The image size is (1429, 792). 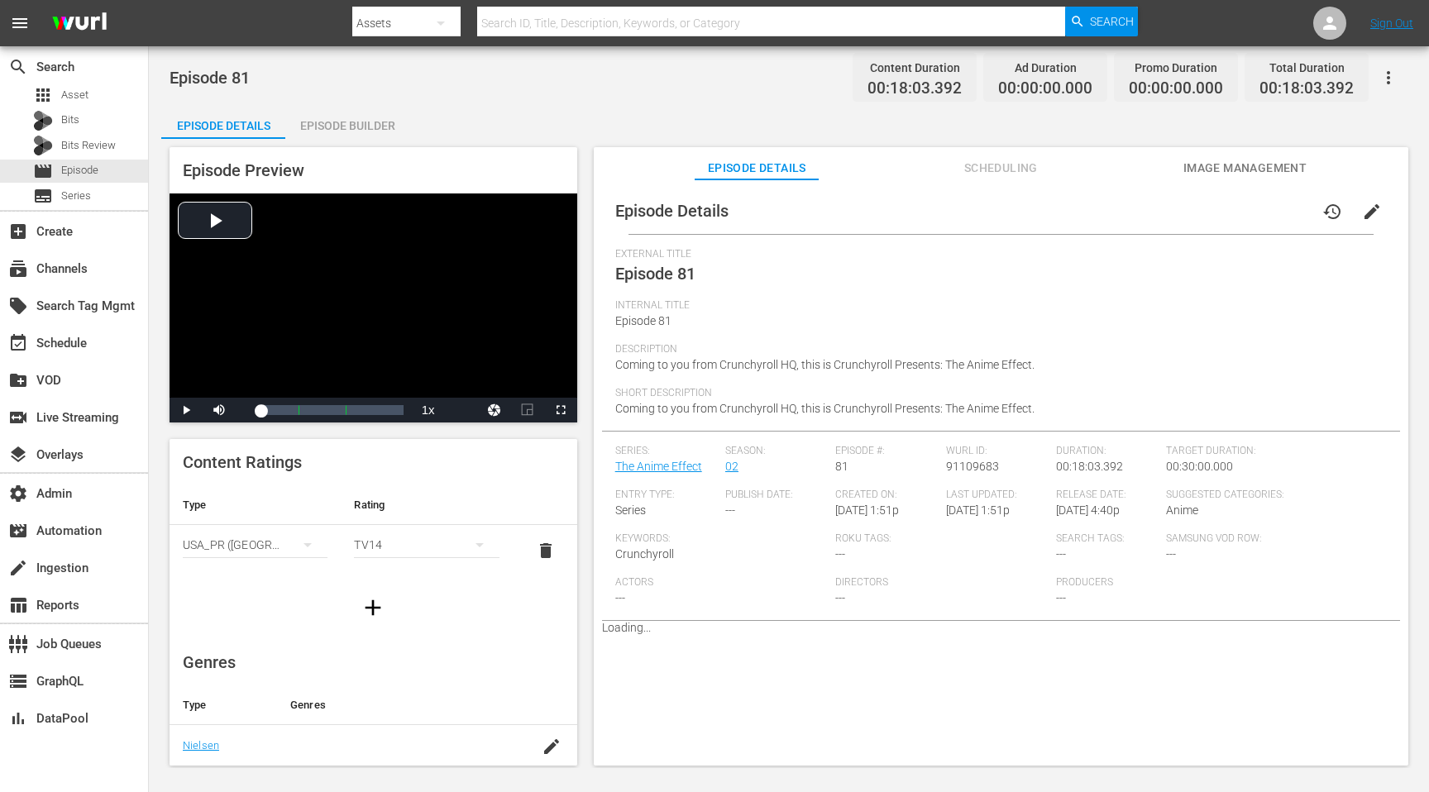 I want to click on span: Publish Date:, so click(x=776, y=495).